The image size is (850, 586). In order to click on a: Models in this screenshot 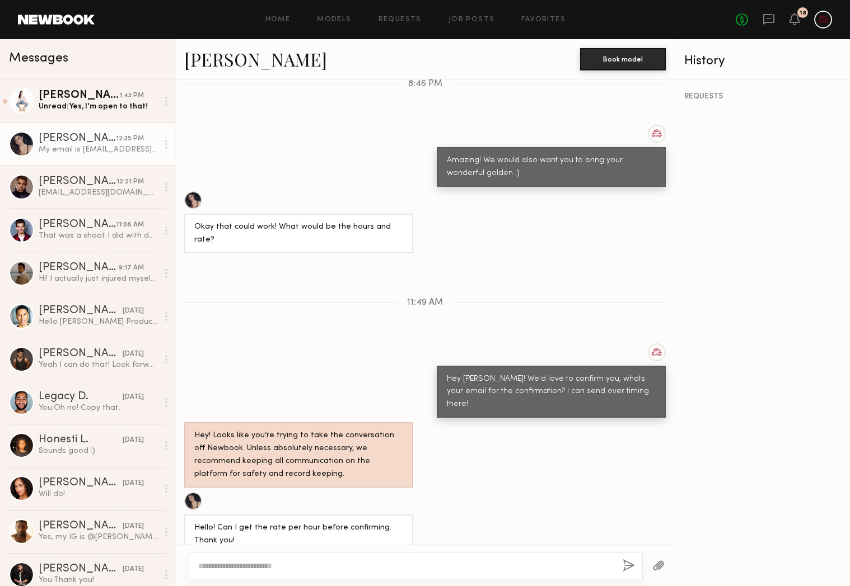, I will do `click(334, 20)`.